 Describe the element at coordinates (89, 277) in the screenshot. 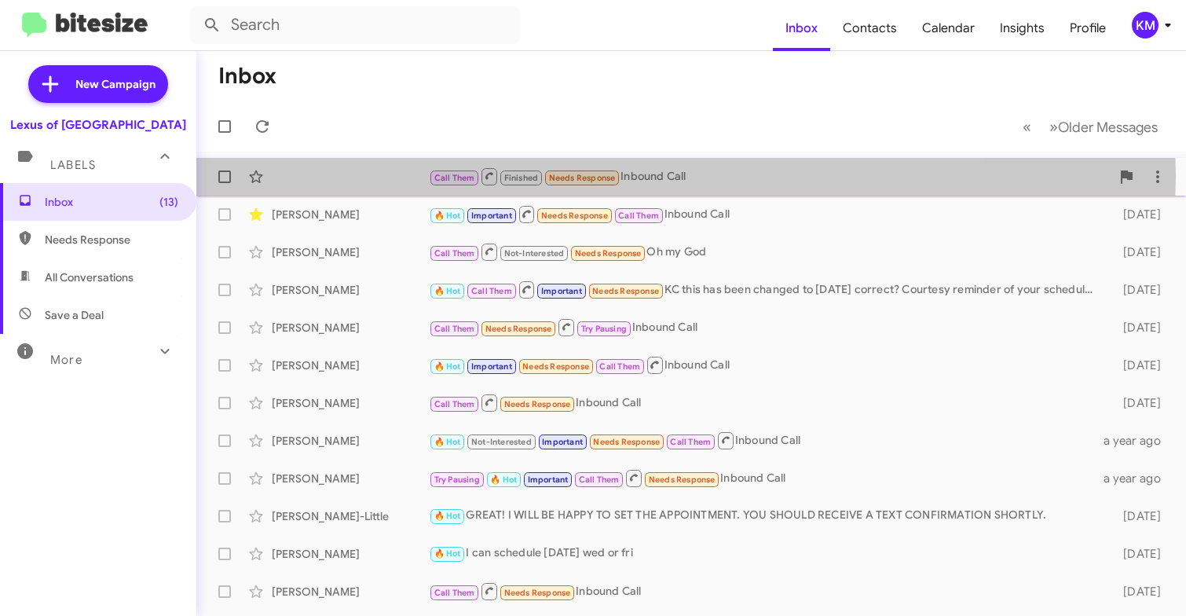

I see `span: All Conversations` at that location.